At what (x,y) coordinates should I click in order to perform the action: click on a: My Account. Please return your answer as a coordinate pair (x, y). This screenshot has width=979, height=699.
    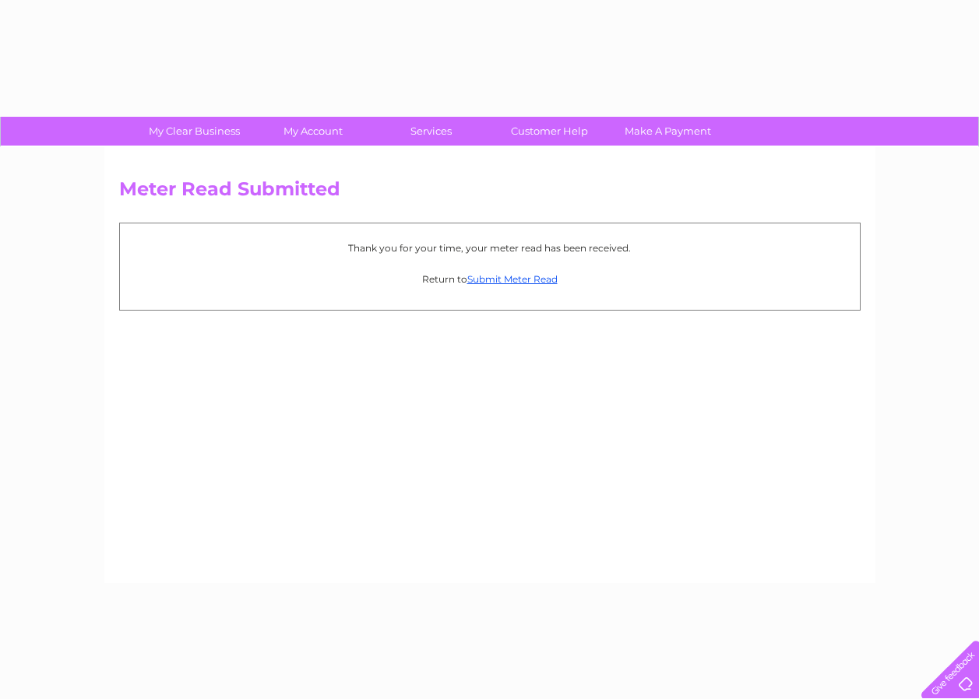
    Looking at the image, I should click on (312, 131).